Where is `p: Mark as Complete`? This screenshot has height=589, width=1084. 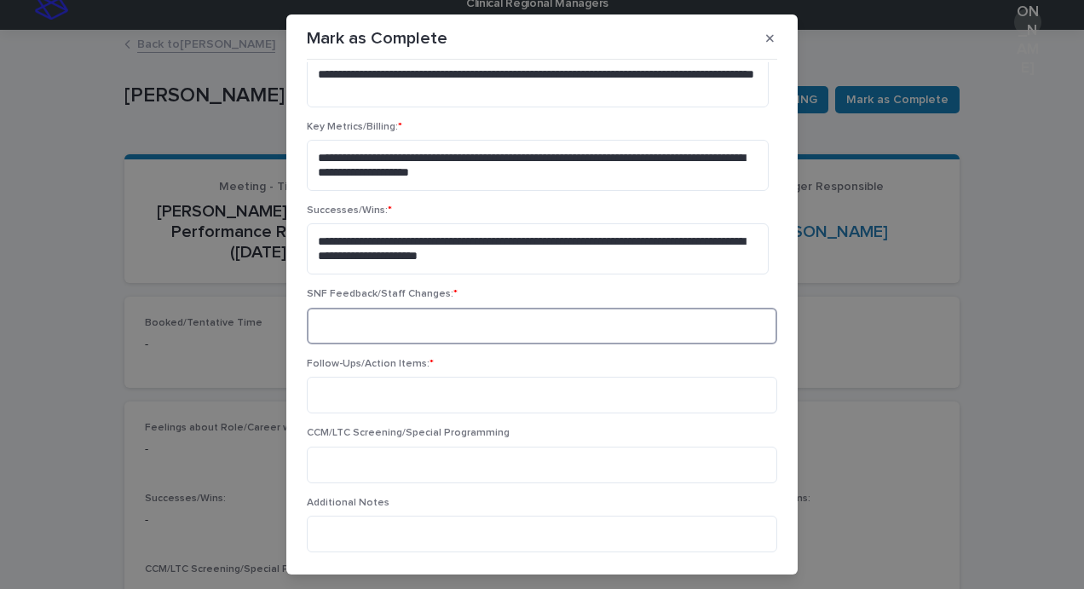 p: Mark as Complete is located at coordinates (377, 38).